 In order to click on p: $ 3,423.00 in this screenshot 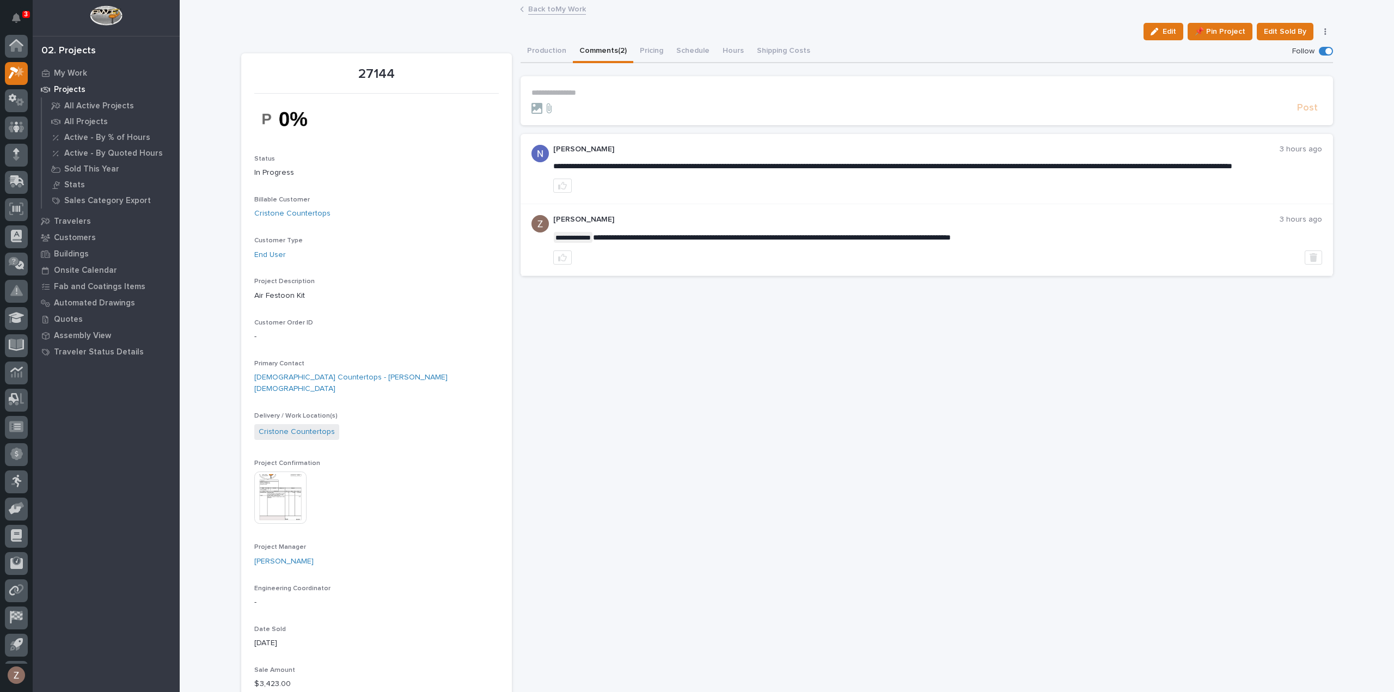, I will do `click(376, 684)`.